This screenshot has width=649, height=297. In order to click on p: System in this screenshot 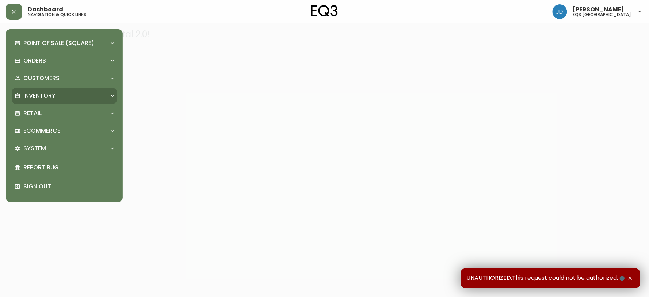, I will do `click(35, 148)`.